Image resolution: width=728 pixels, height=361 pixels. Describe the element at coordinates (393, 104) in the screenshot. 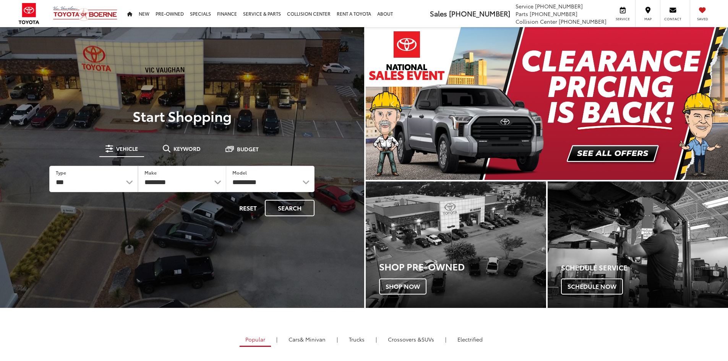

I see `button: Click to view previous picture.` at that location.